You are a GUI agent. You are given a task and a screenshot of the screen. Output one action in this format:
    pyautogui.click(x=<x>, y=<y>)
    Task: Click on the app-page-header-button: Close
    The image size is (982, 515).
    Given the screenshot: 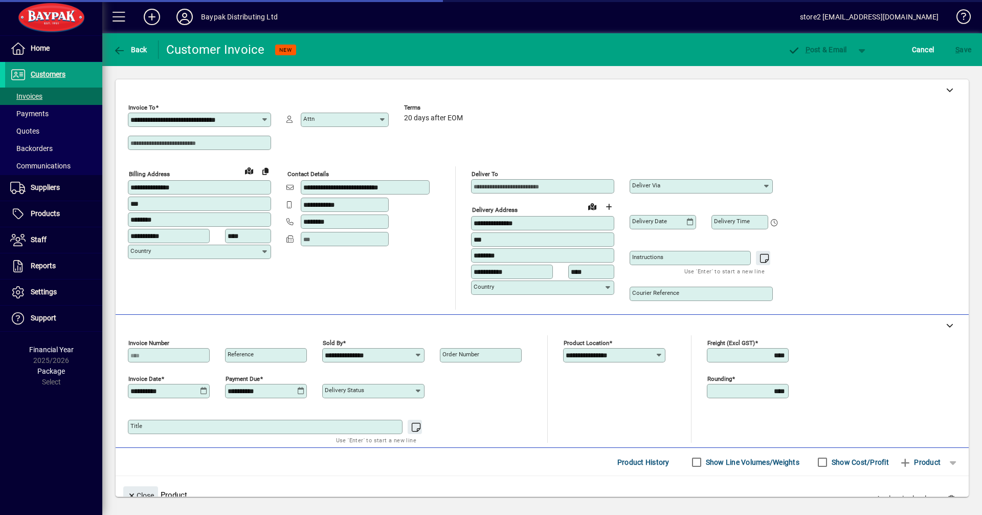 What is the action you would take?
    pyautogui.click(x=141, y=495)
    